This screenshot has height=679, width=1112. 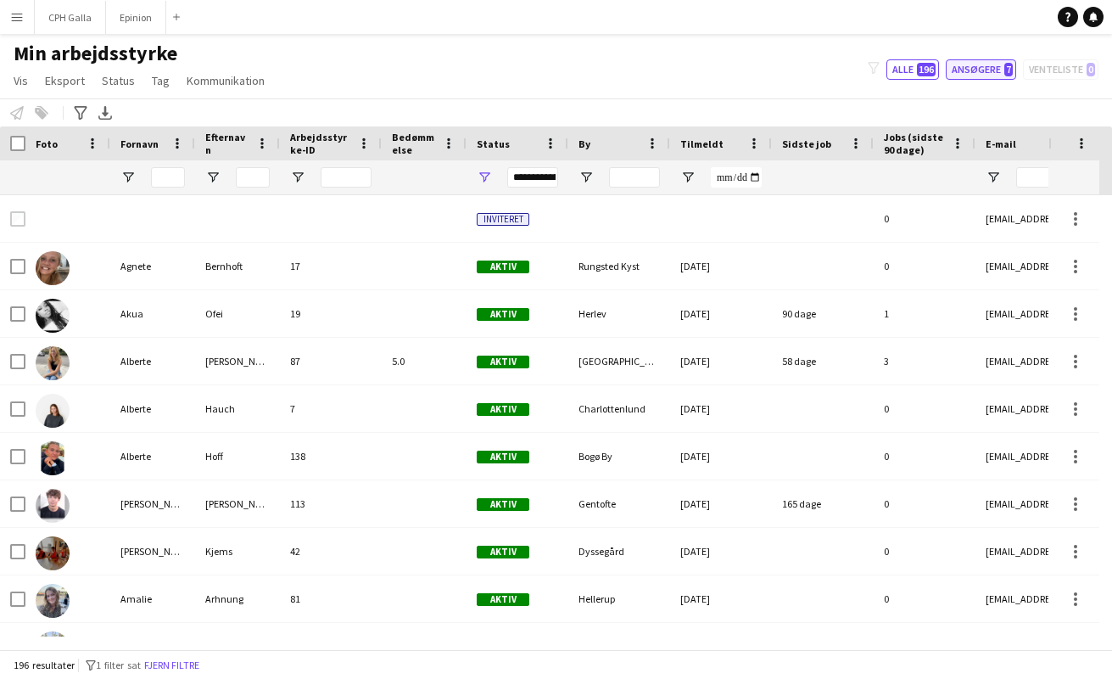 What do you see at coordinates (925, 313) in the screenshot?
I see `div: 1` at bounding box center [925, 313].